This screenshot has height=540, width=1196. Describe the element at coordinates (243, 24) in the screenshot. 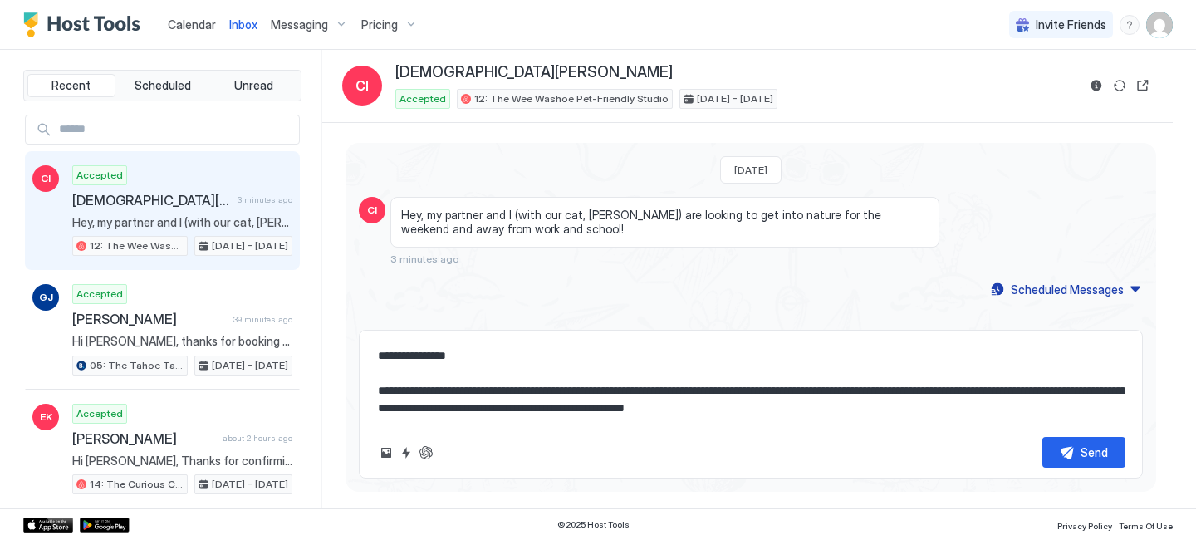

I see `a: Inbox` at that location.